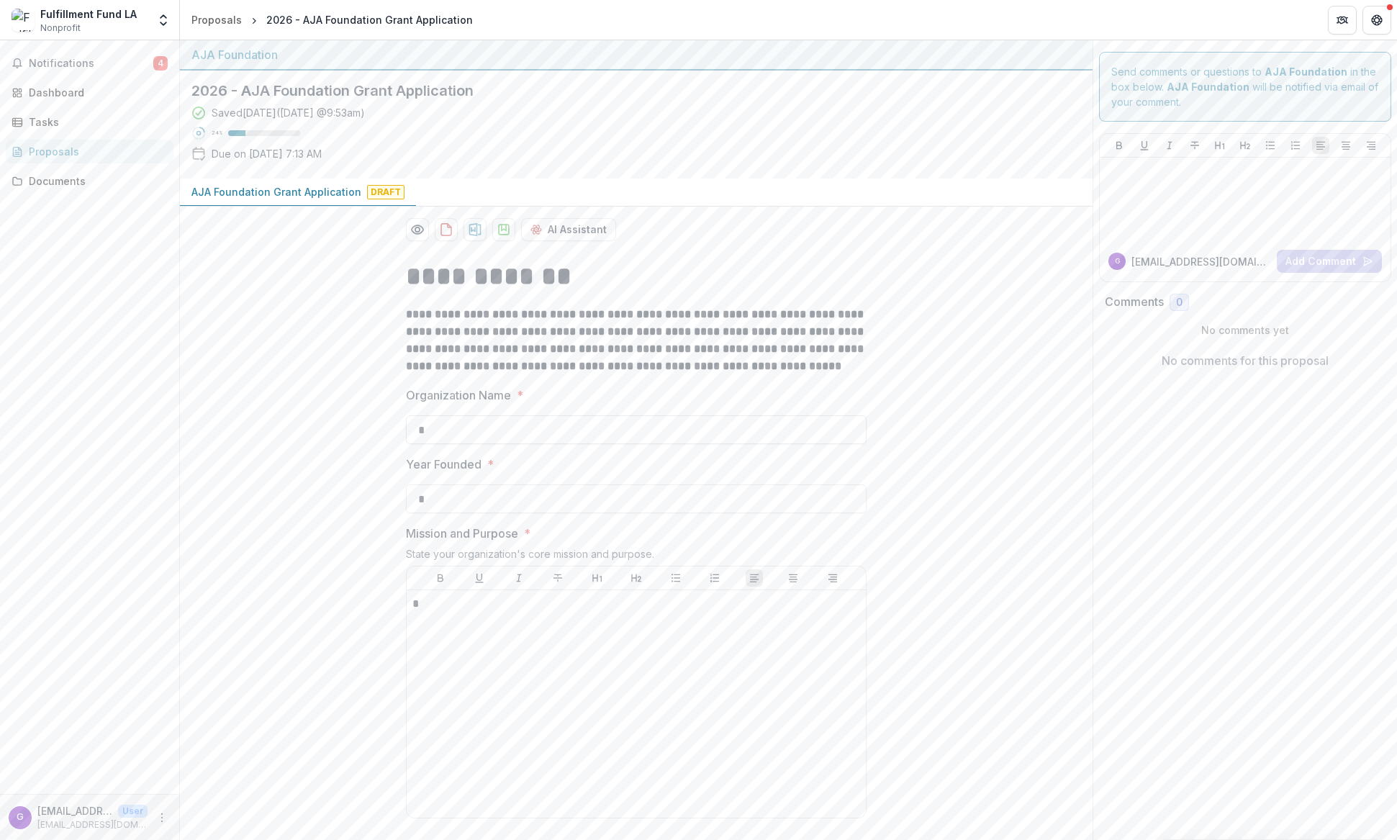 Image resolution: width=1397 pixels, height=840 pixels. What do you see at coordinates (95, 92) in the screenshot?
I see `div: Dashboard` at bounding box center [95, 92].